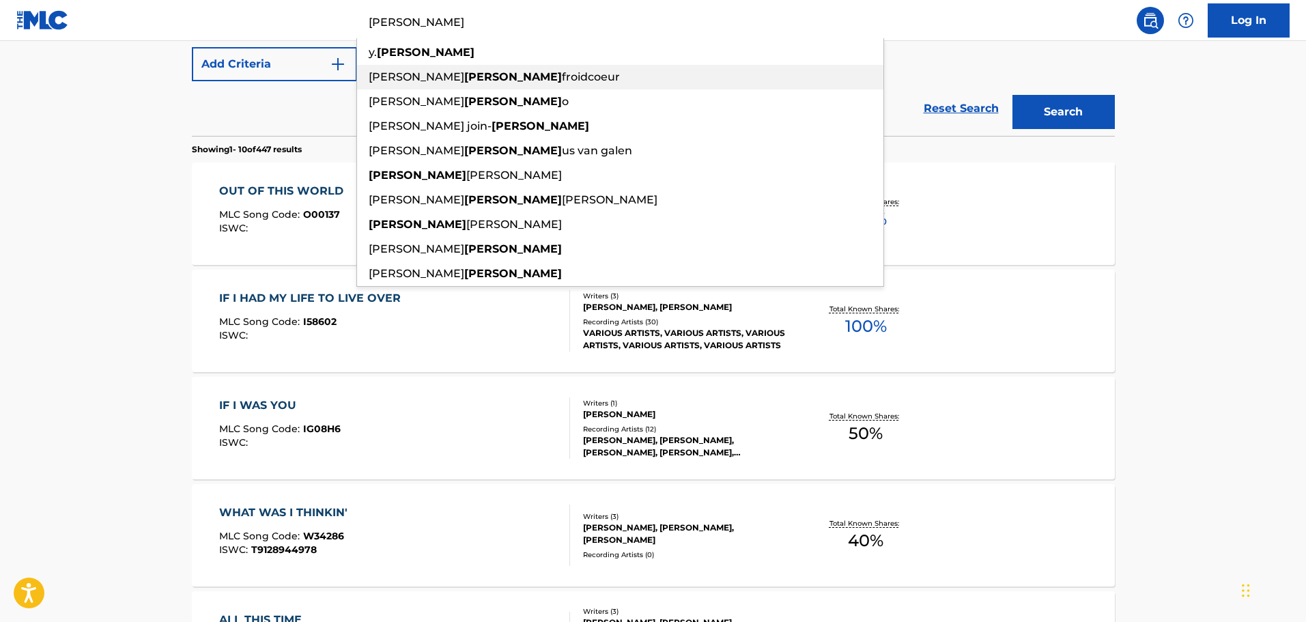 Image resolution: width=1306 pixels, height=622 pixels. Describe the element at coordinates (1063, 112) in the screenshot. I see `button: Search` at that location.